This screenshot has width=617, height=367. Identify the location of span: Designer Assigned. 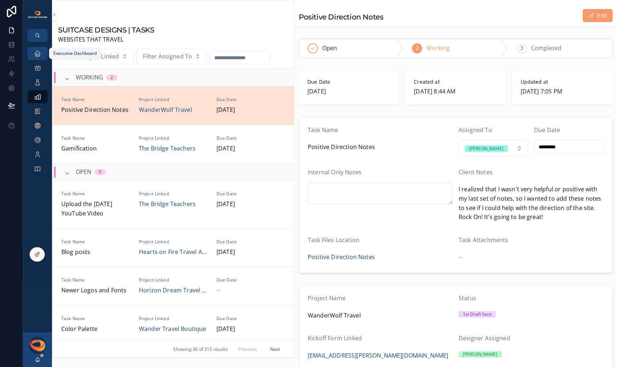
(484, 338).